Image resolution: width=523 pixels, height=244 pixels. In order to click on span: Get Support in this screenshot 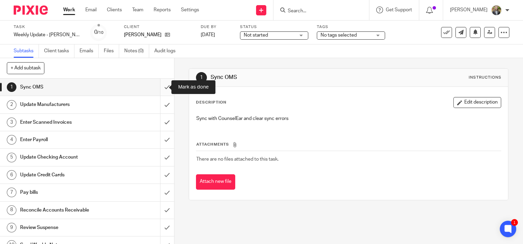, I will do `click(399, 10)`.